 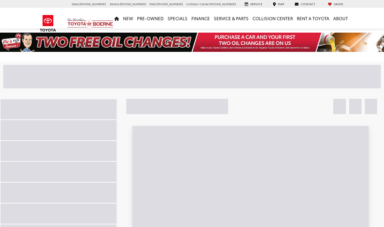 I want to click on a: New, so click(x=128, y=18).